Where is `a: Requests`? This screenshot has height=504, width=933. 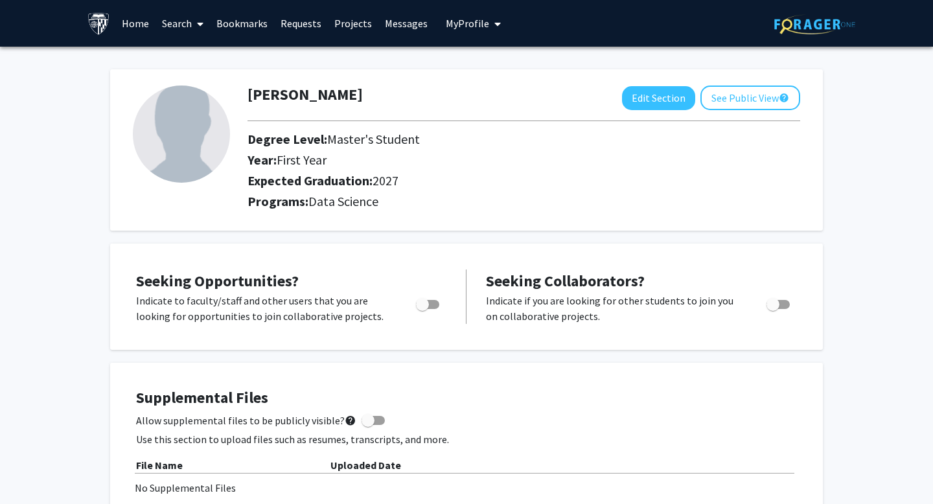
a: Requests is located at coordinates (301, 23).